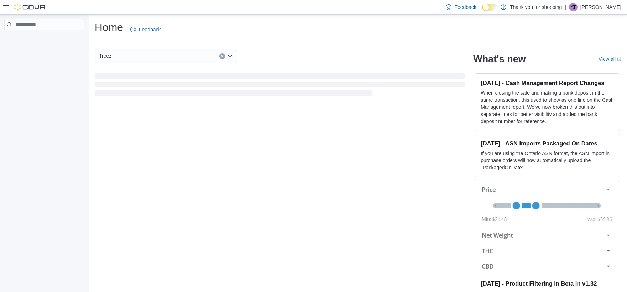 The width and height of the screenshot is (627, 292). I want to click on img: Cova, so click(30, 7).